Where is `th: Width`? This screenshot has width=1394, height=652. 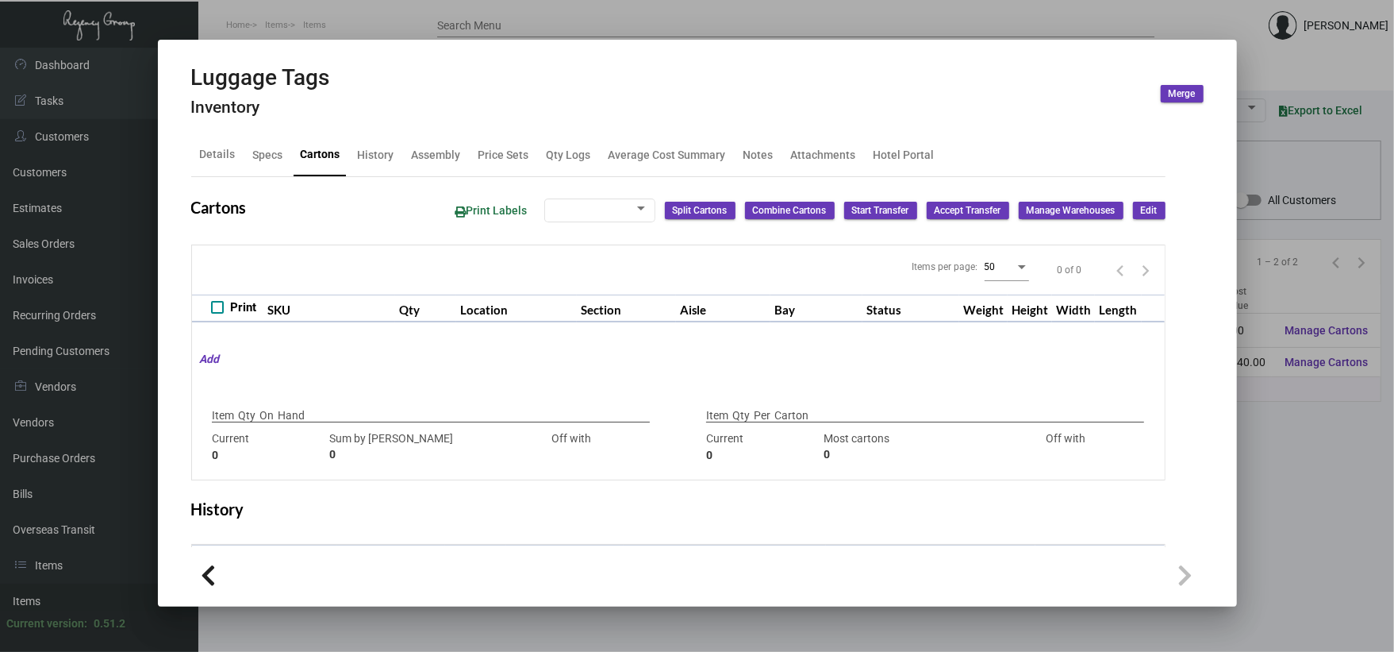
th: Width is located at coordinates (1074, 308).